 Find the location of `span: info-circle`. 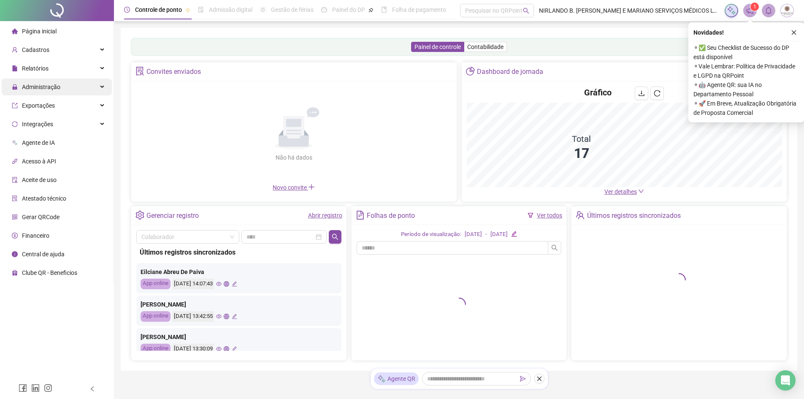

span: info-circle is located at coordinates (15, 254).